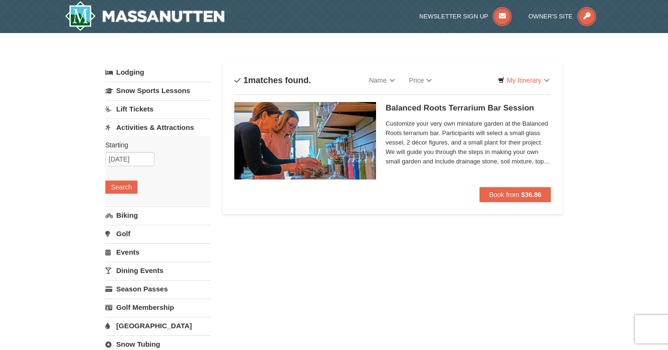 The image size is (668, 350). Describe the element at coordinates (468, 108) in the screenshot. I see `h5: Balanced Roots Terrarium Bar Session` at that location.